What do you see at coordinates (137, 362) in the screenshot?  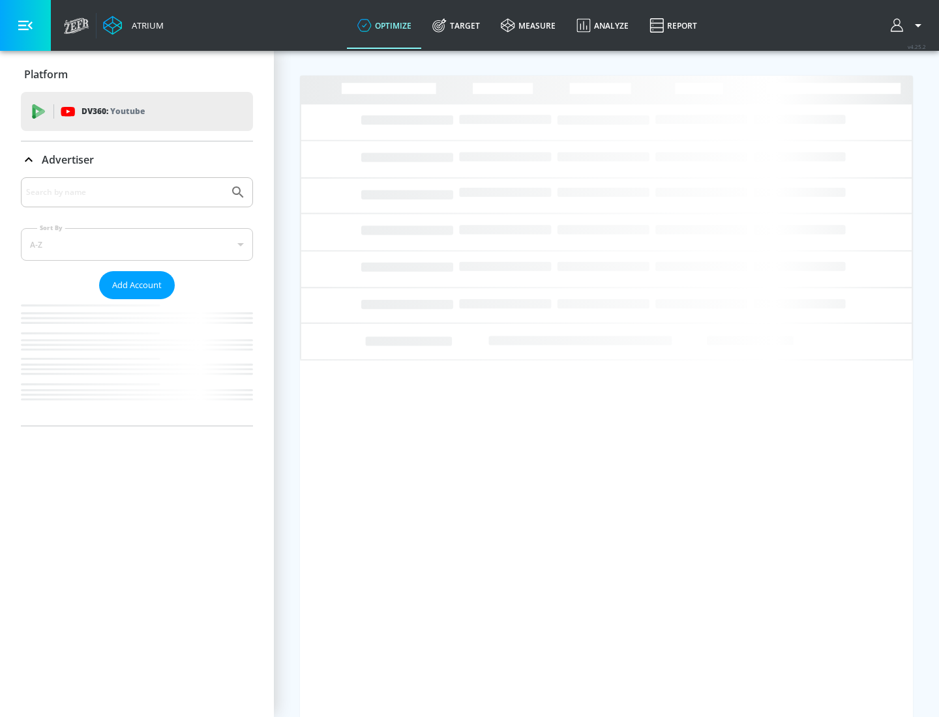 I see `nav: list of Advertiser` at bounding box center [137, 362].